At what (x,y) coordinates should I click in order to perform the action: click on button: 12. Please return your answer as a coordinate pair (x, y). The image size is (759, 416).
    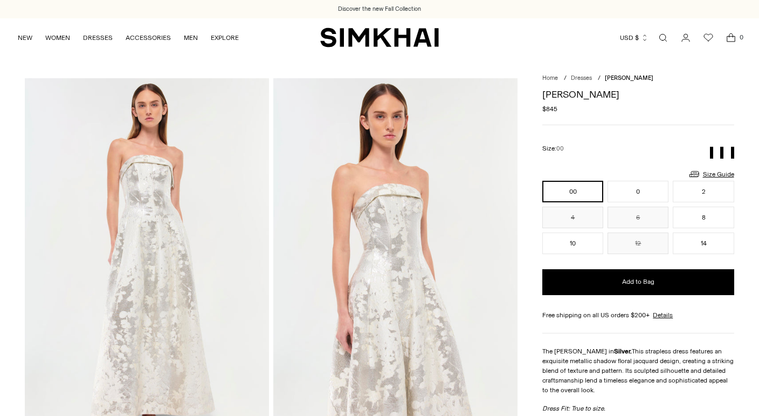
    Looking at the image, I should click on (638, 243).